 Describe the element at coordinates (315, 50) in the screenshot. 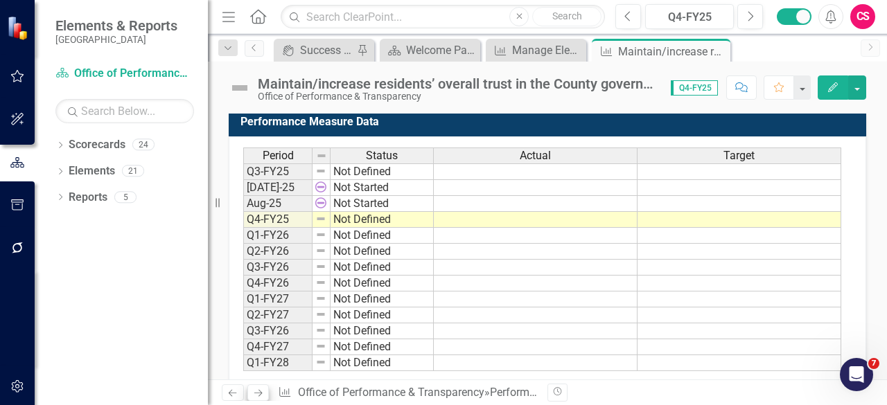

I see `a: Success Portal` at that location.